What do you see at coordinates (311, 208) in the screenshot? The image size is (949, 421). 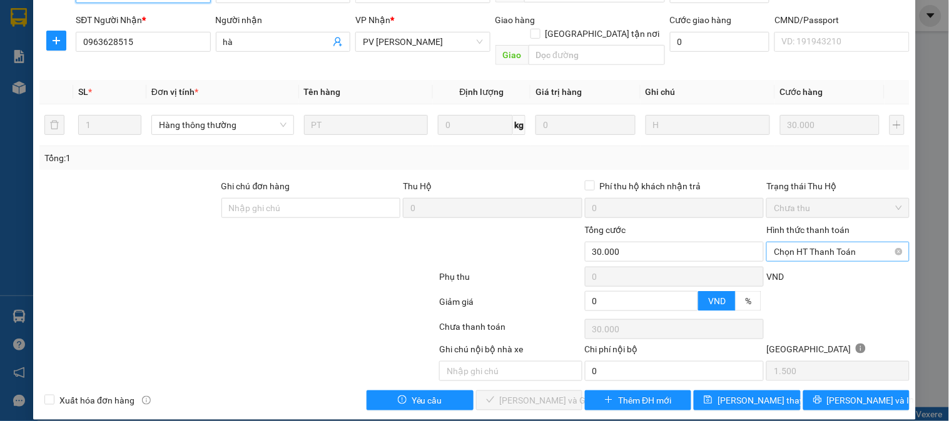 I see `input: Ghi chú đơn hàng` at bounding box center [311, 208].